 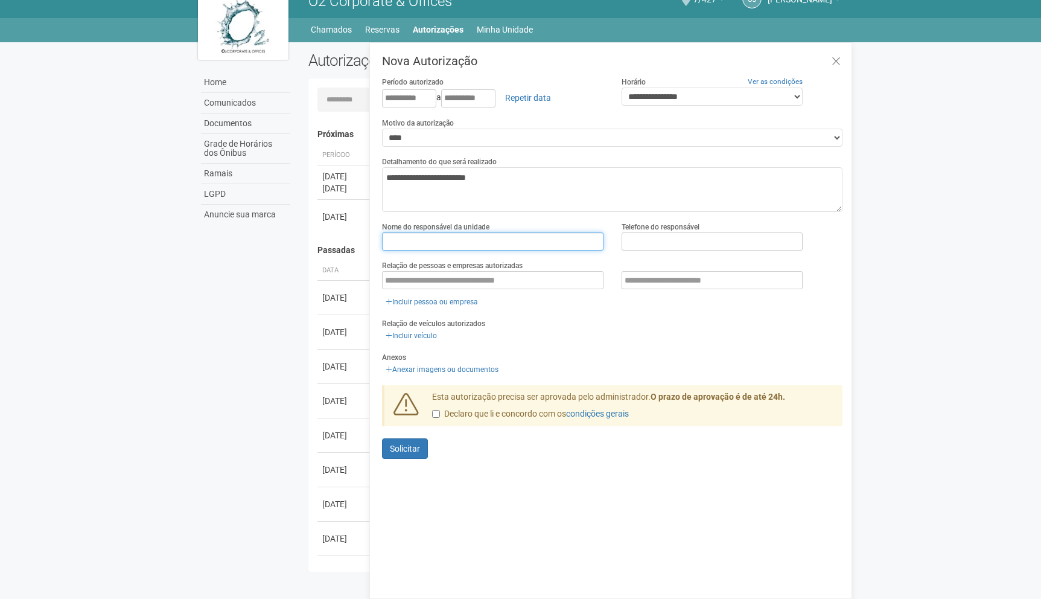 What do you see at coordinates (345, 270) in the screenshot?
I see `th: Data` at bounding box center [345, 270].